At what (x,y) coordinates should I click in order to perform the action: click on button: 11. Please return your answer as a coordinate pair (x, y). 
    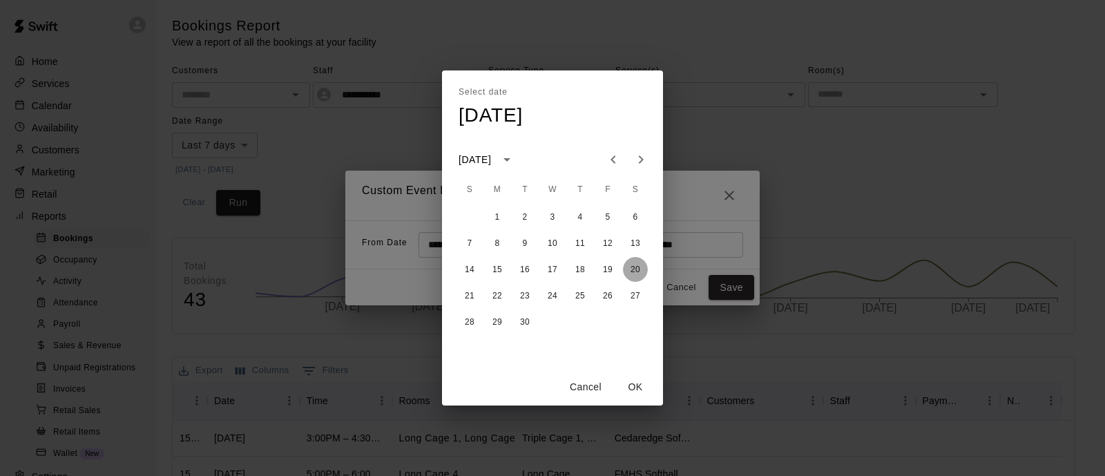
    Looking at the image, I should click on (580, 243).